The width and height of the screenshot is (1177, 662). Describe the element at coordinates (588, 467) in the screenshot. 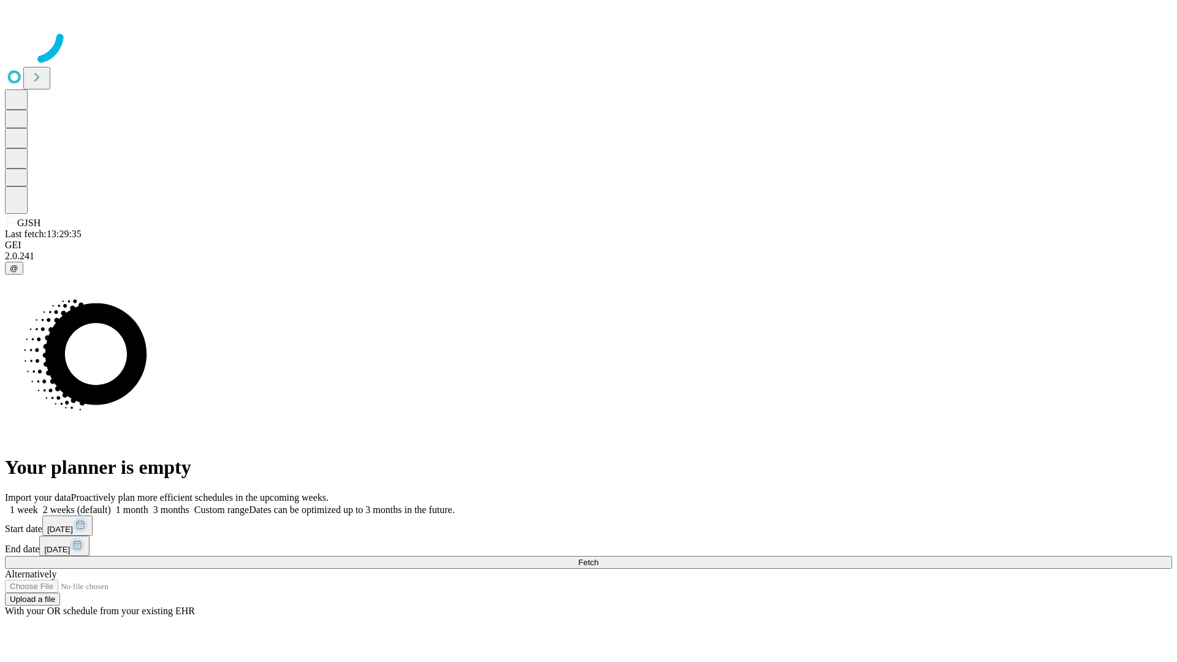

I see `h1: Your planner is empty` at that location.